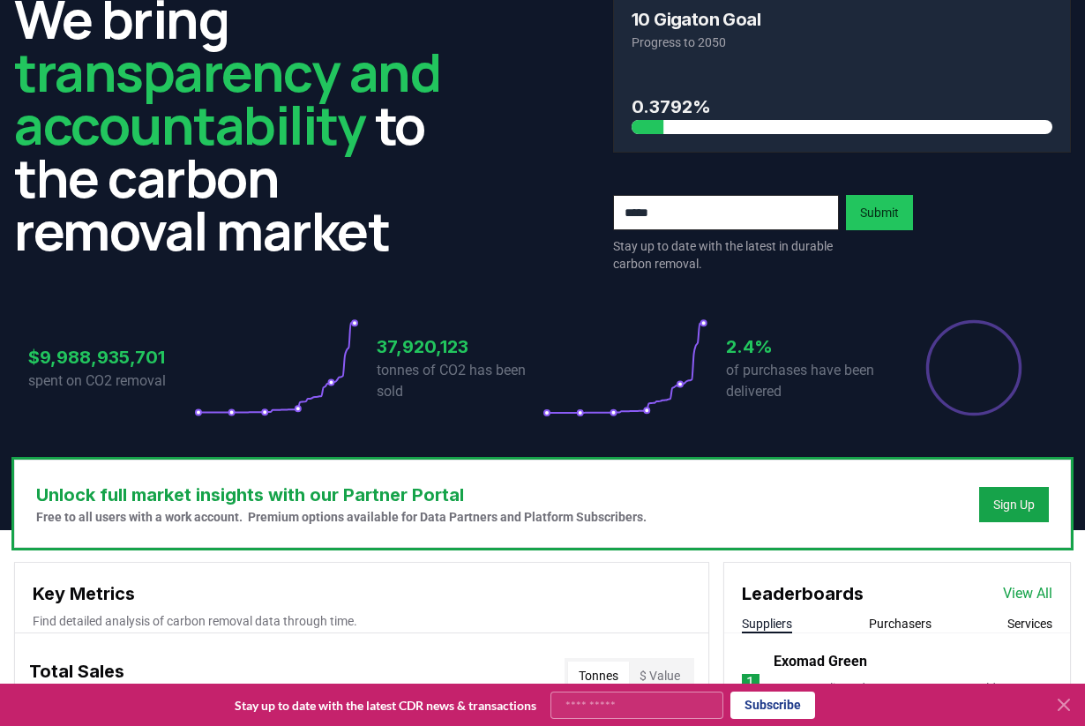  What do you see at coordinates (1013, 504) in the screenshot?
I see `div: Sign Up` at bounding box center [1013, 504].